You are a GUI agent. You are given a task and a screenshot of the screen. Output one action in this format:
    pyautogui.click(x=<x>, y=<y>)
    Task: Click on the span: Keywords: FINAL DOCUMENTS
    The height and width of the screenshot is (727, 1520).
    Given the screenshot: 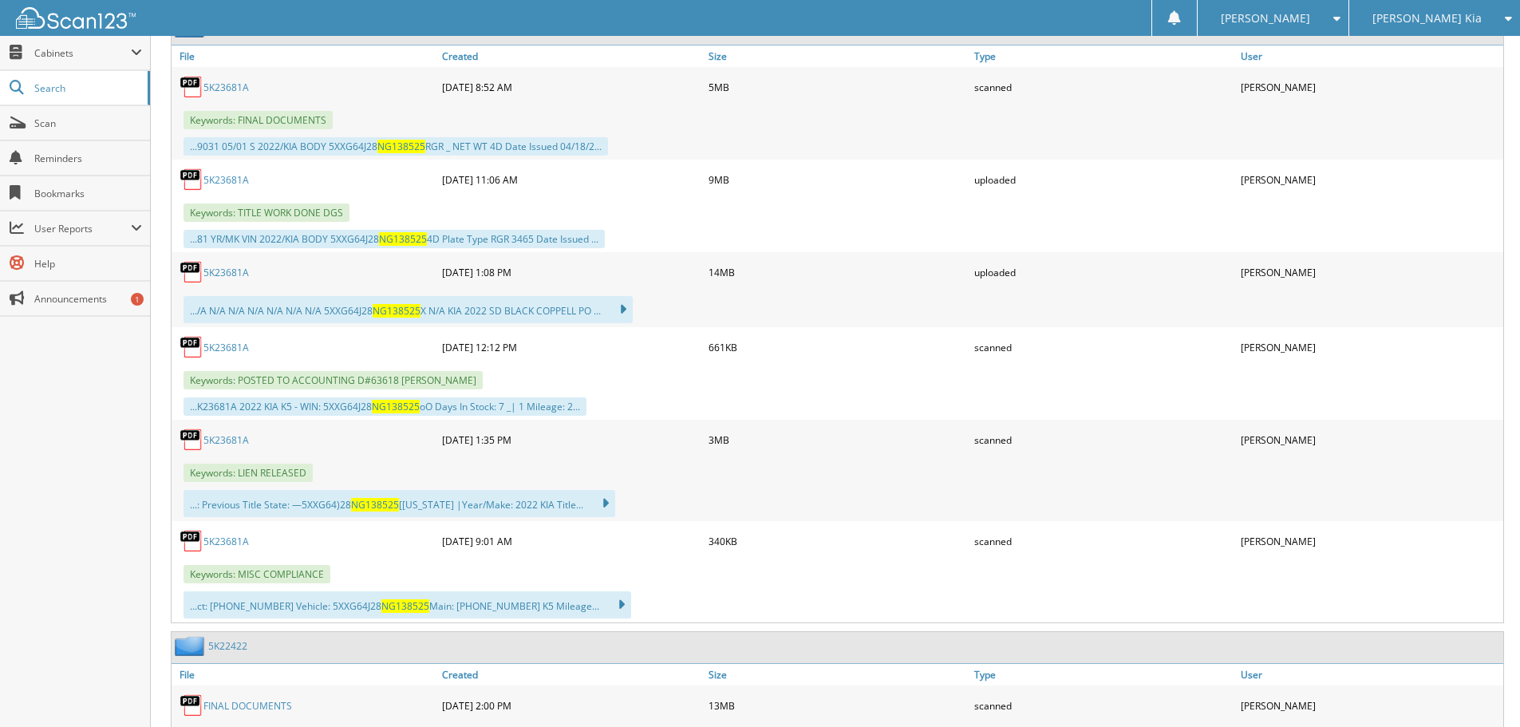 What is the action you would take?
    pyautogui.click(x=258, y=120)
    